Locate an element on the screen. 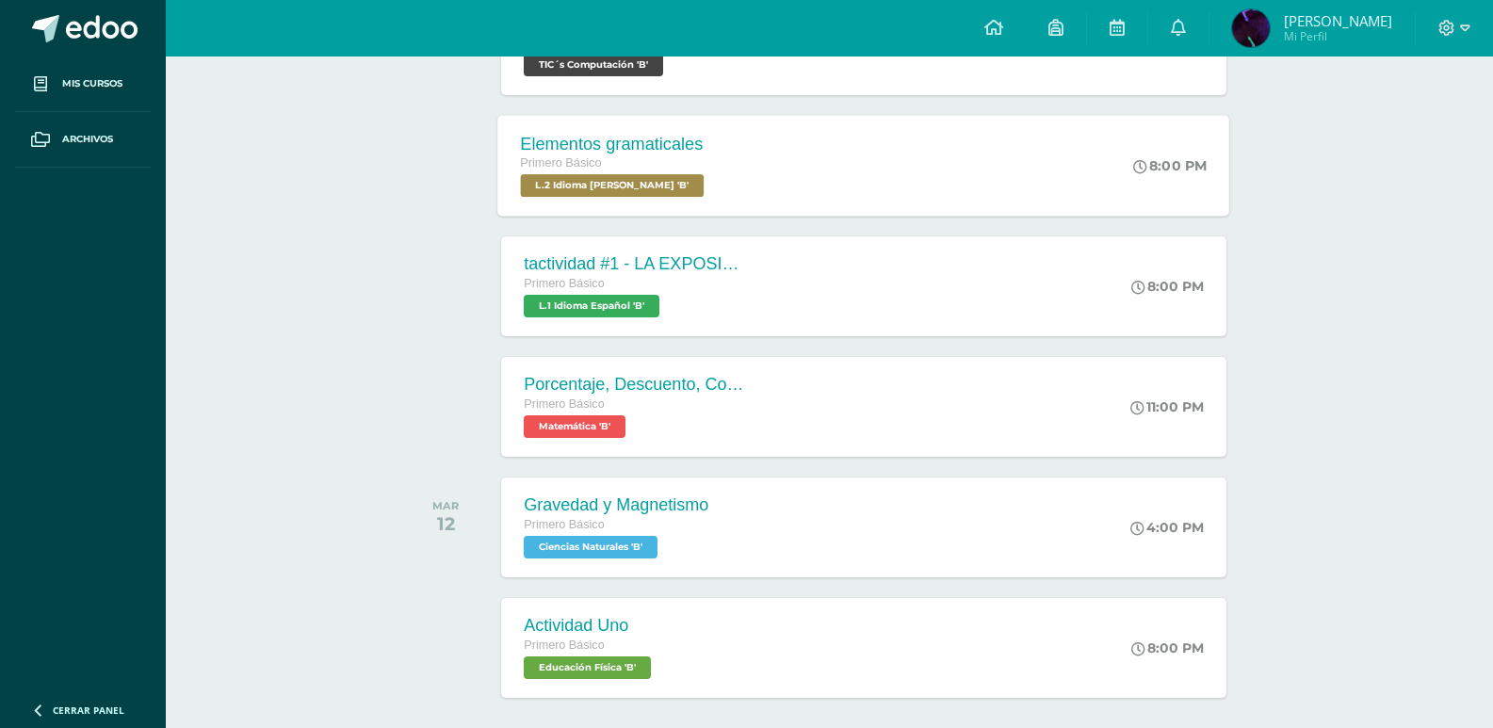 The width and height of the screenshot is (1493, 728). div: tactividad #1 - LA EXPOSICIÓN ORAL is located at coordinates (637, 264).